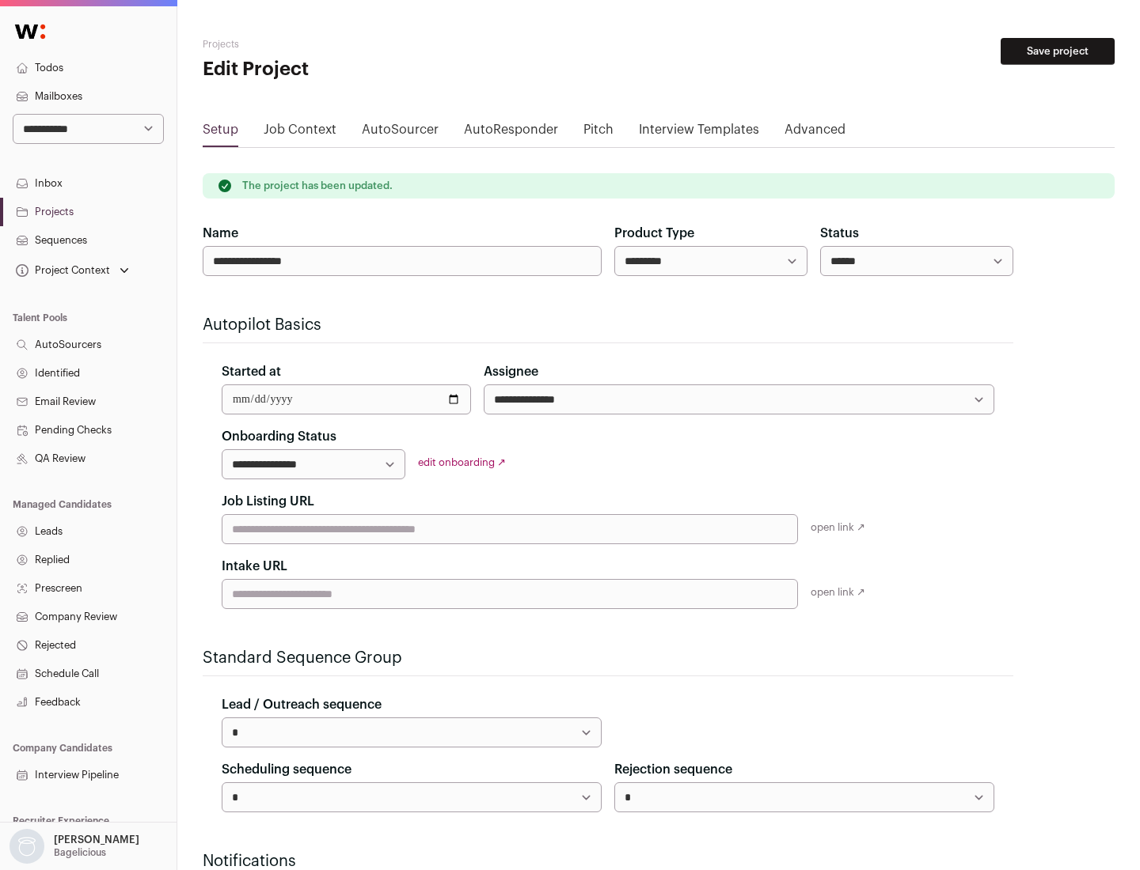  What do you see at coordinates (301, 705) in the screenshot?
I see `label: Lead / Outreach sequence` at bounding box center [301, 705].